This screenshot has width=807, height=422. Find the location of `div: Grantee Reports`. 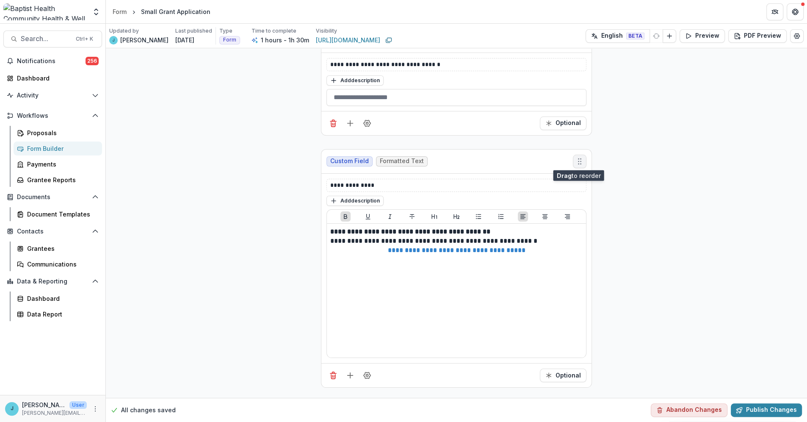

div: Grantee Reports is located at coordinates (61, 180).